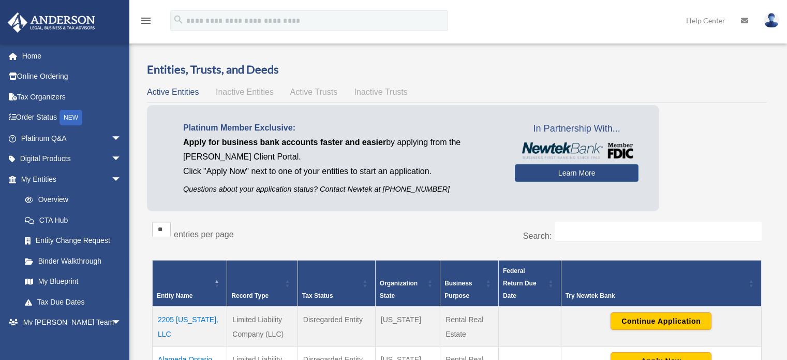 The width and height of the screenshot is (787, 360). Describe the element at coordinates (458, 289) in the screenshot. I see `span: Business Purpose` at that location.